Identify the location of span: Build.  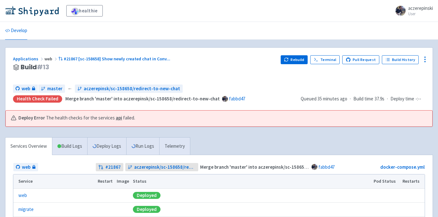
(35, 67).